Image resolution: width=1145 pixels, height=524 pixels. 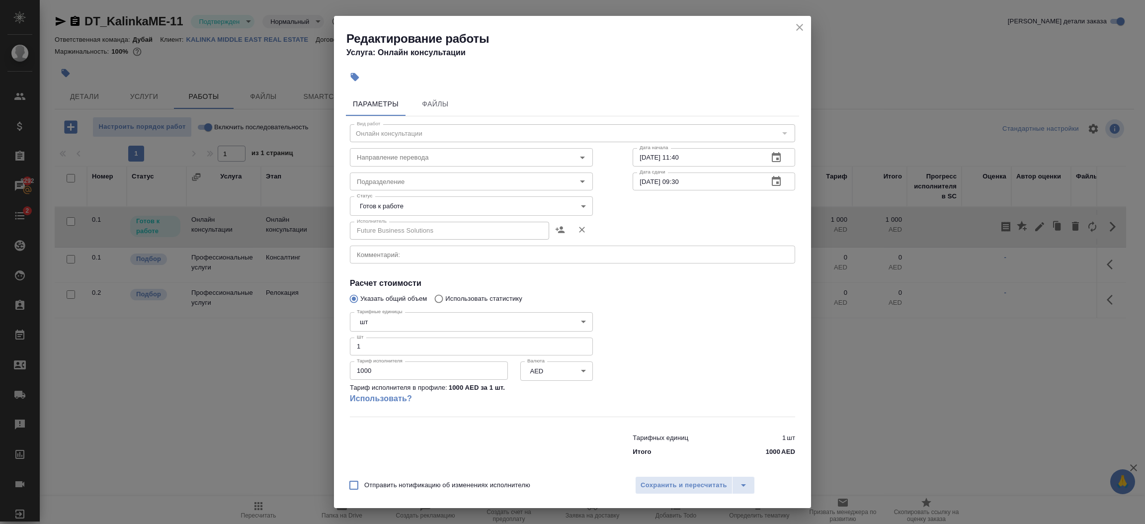 What do you see at coordinates (784, 438) in the screenshot?
I see `p: 1` at bounding box center [784, 438].